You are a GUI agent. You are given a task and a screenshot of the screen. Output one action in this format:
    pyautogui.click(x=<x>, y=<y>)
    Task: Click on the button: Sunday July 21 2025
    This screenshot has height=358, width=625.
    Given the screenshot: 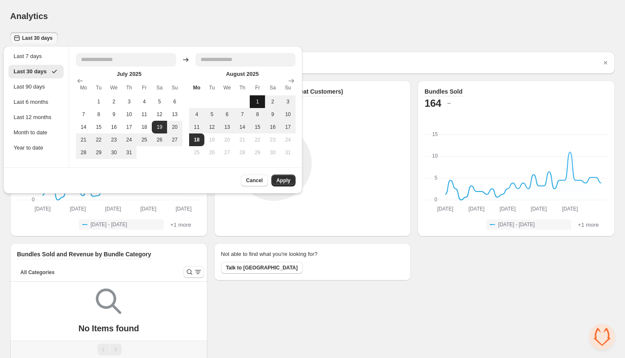 What is the action you would take?
    pyautogui.click(x=83, y=140)
    